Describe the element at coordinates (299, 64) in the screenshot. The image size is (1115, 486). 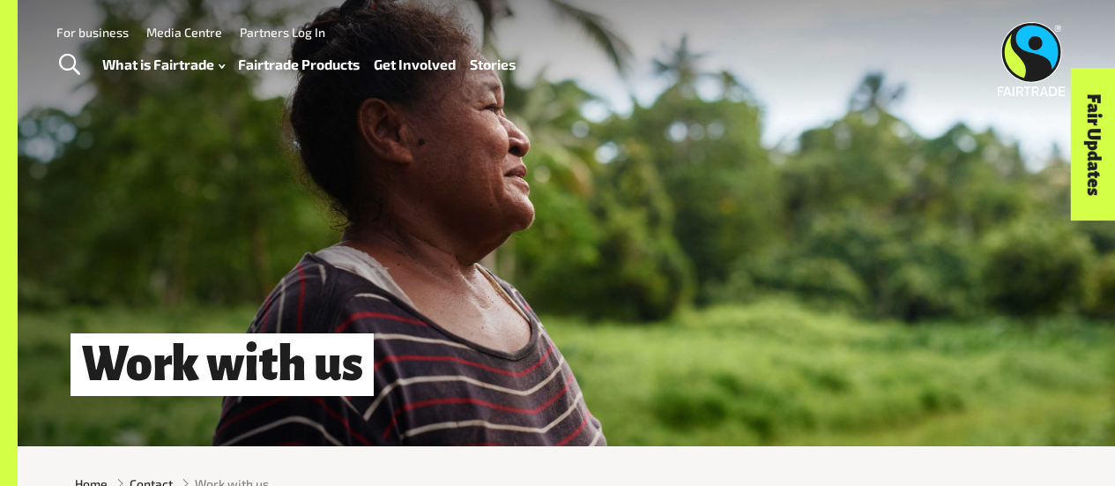
I see `a: Fairtrade Products` at that location.